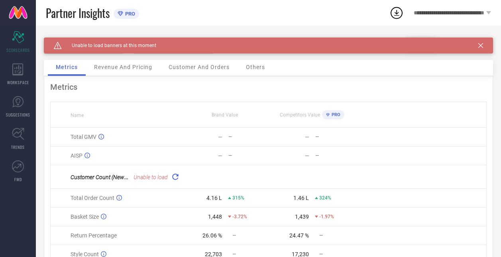 Image resolution: width=501 pixels, height=257 pixels. Describe the element at coordinates (397, 13) in the screenshot. I see `div: Open download list` at that location.